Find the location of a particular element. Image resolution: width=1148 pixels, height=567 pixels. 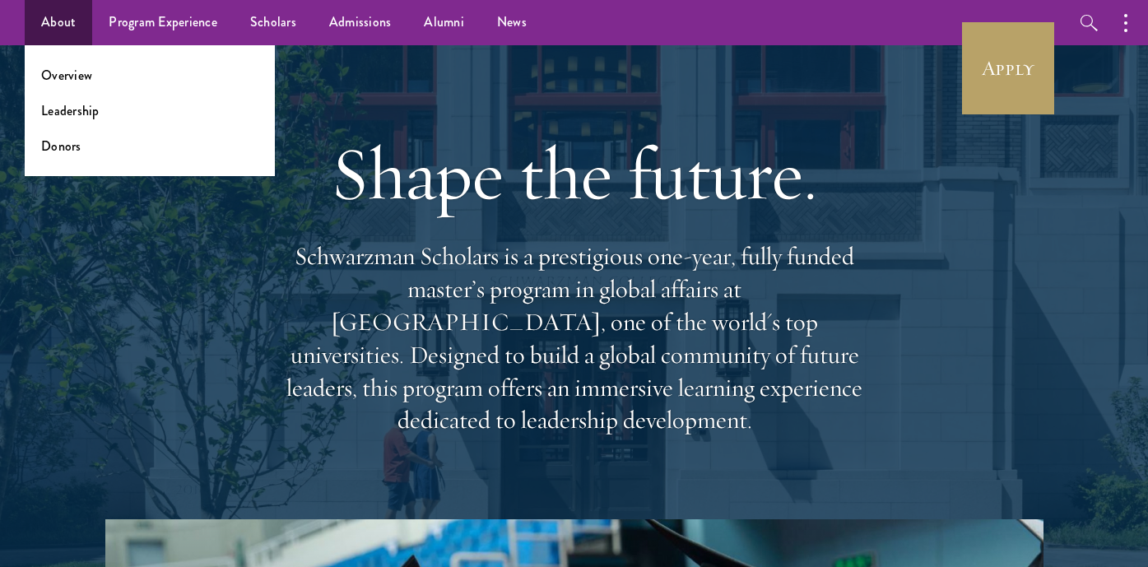

h1: Shape the future. is located at coordinates (574, 174).